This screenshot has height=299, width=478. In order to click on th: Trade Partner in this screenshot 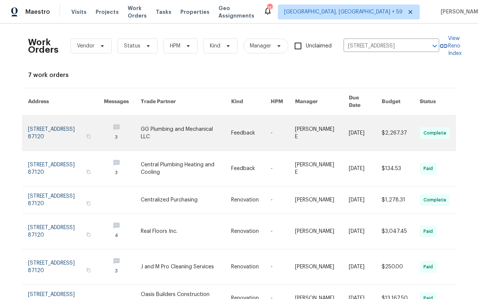, I will do `click(179, 101)`.